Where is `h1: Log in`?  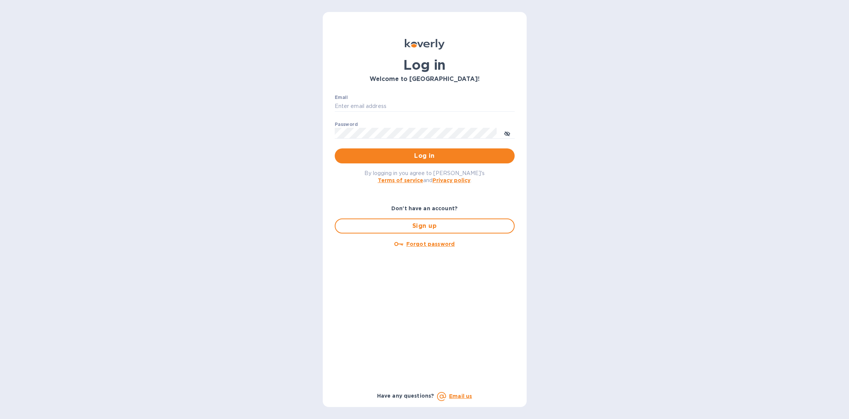 h1: Log in is located at coordinates (425, 65).